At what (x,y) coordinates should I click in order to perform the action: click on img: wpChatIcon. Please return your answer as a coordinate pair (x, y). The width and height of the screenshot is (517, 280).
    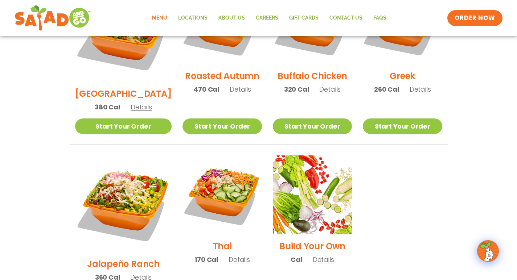
    Looking at the image, I should click on (488, 251).